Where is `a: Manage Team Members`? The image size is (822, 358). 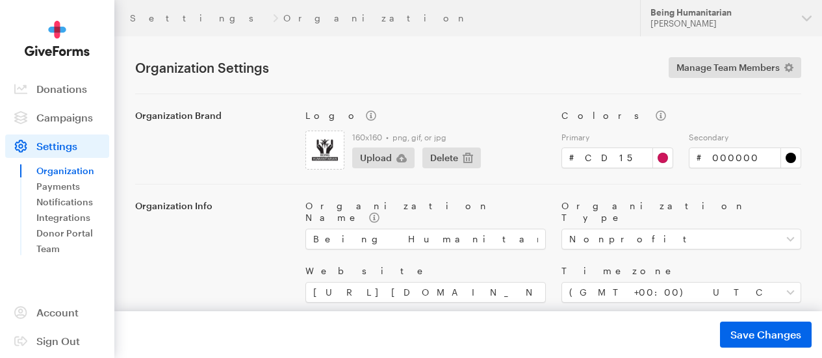
a: Manage Team Members is located at coordinates (735, 68).